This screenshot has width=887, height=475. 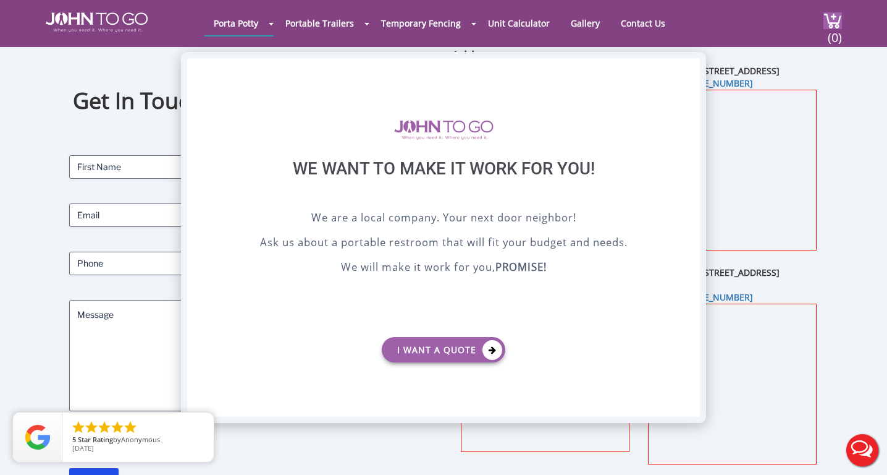 What do you see at coordinates (444, 243) in the screenshot?
I see `p: Ask us about a portable restroom that will fit your budget and needs.` at bounding box center [444, 243].